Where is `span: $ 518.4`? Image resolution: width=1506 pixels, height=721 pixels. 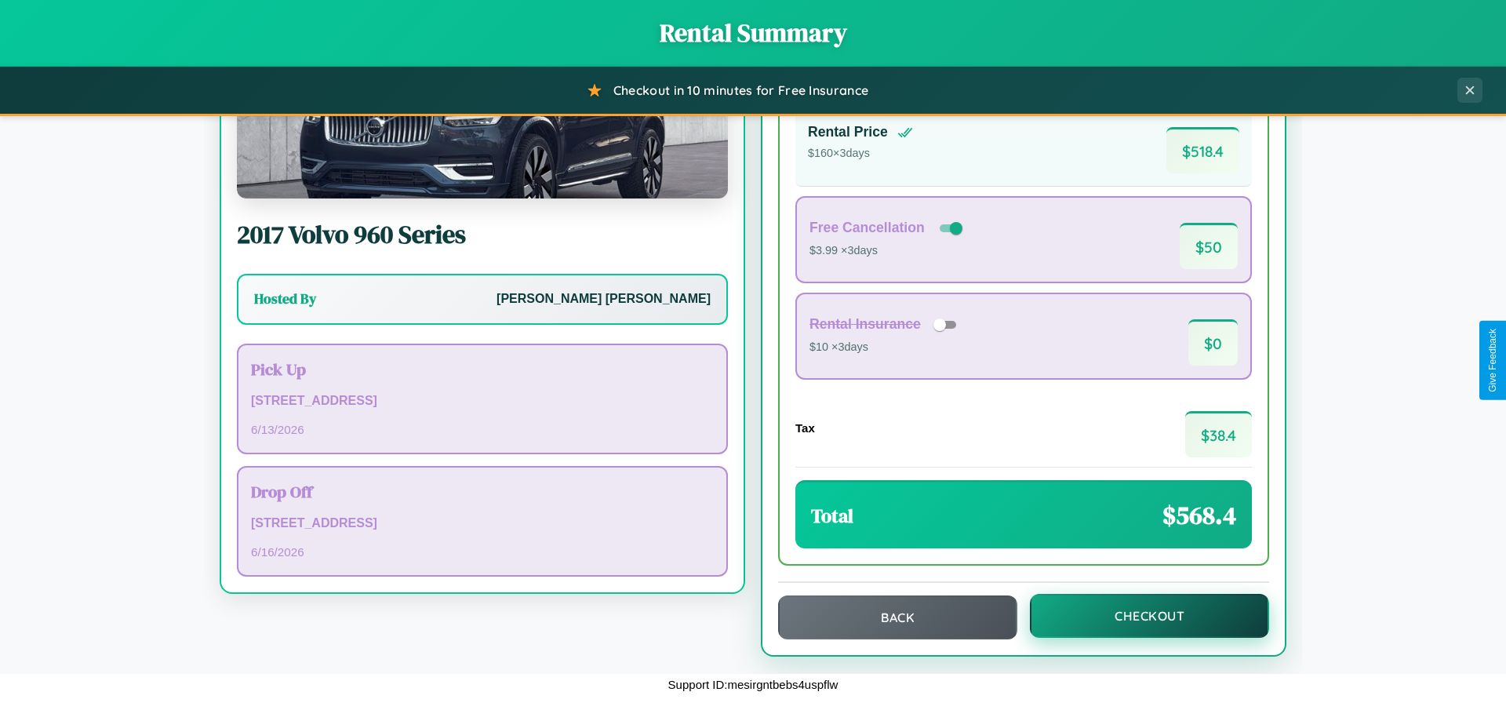 span: $ 518.4 is located at coordinates (1203, 150).